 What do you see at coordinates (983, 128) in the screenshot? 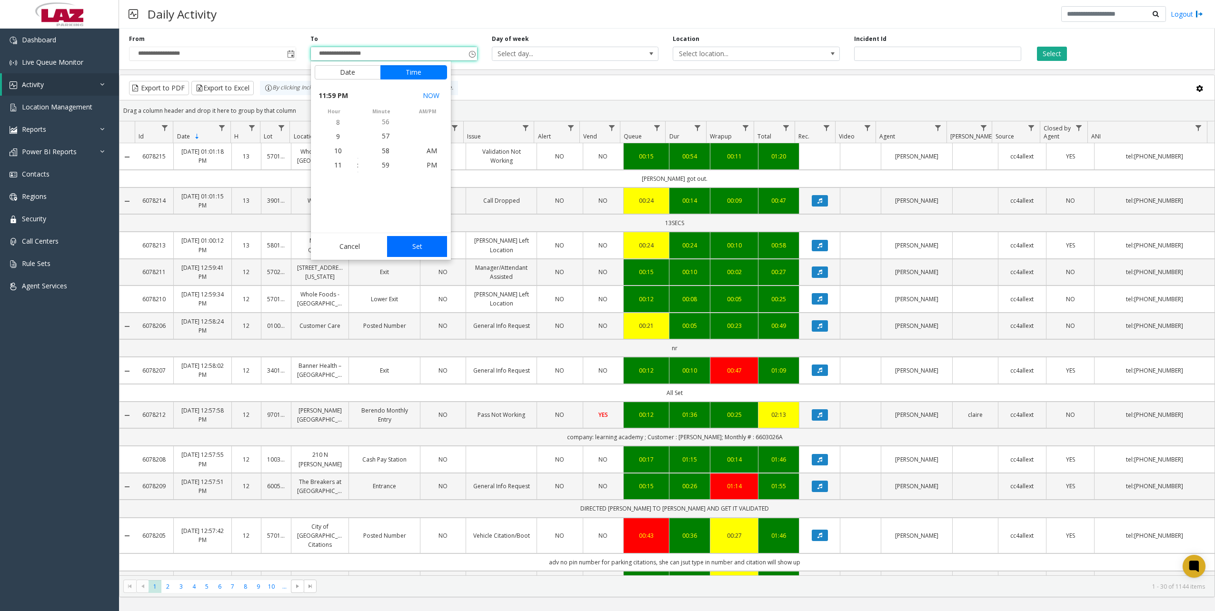
I see `a: Parker Filter Menu` at bounding box center [983, 128].